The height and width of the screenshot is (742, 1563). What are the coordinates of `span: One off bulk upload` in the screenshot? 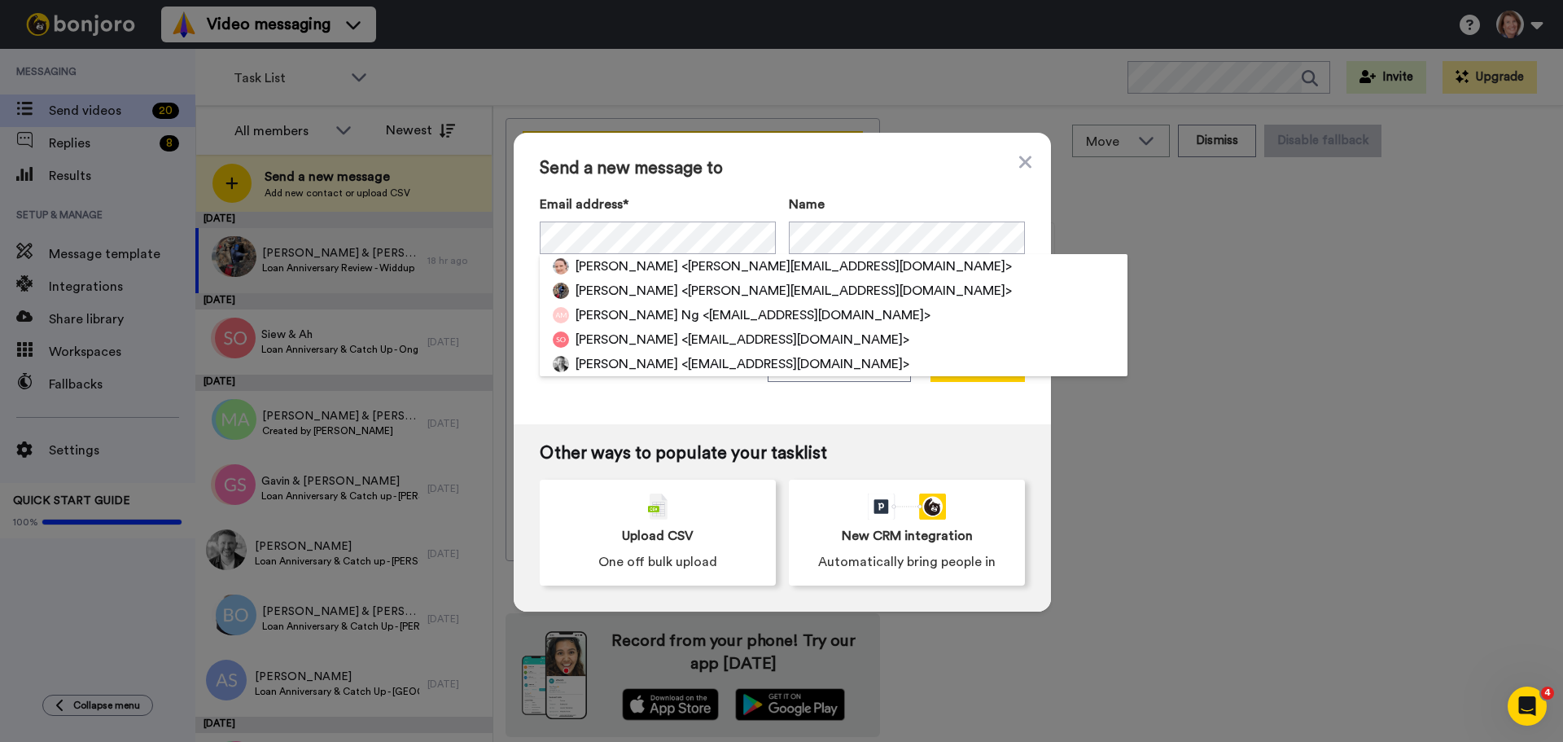 It's located at (658, 562).